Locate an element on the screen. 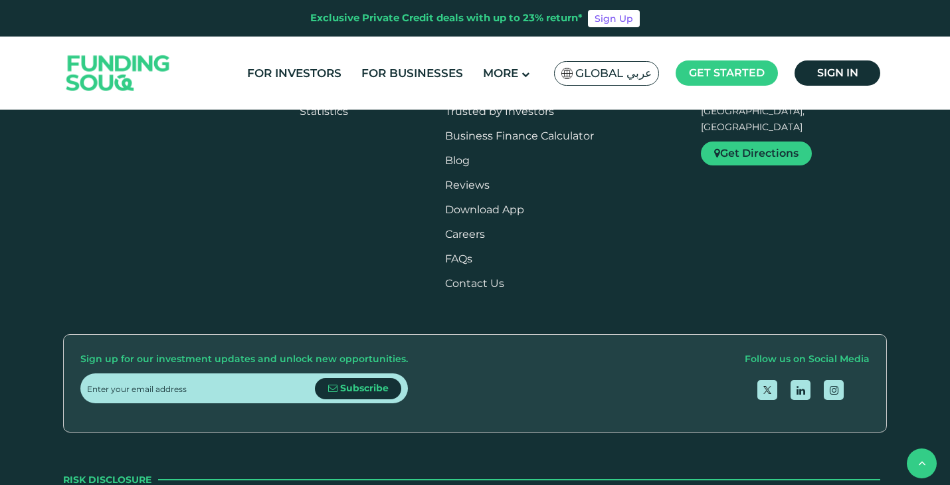  button: back is located at coordinates (921, 463).